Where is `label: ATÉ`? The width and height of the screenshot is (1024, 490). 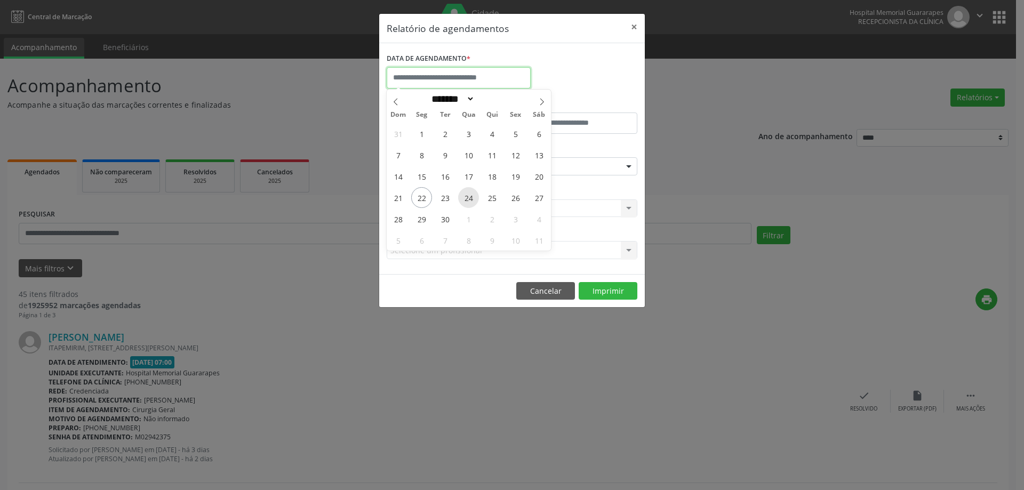
label: ATÉ is located at coordinates (576, 104).